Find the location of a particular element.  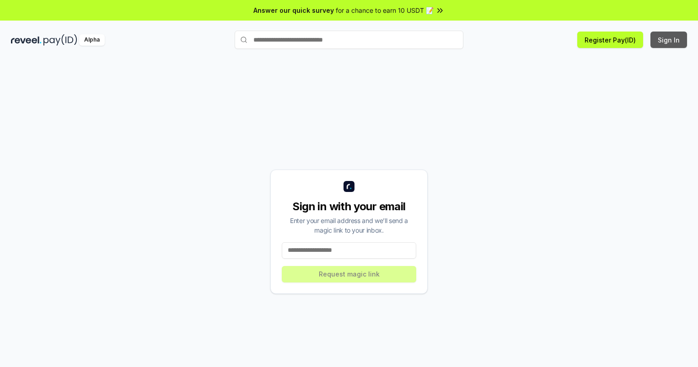

img: pay_id is located at coordinates (60, 40).